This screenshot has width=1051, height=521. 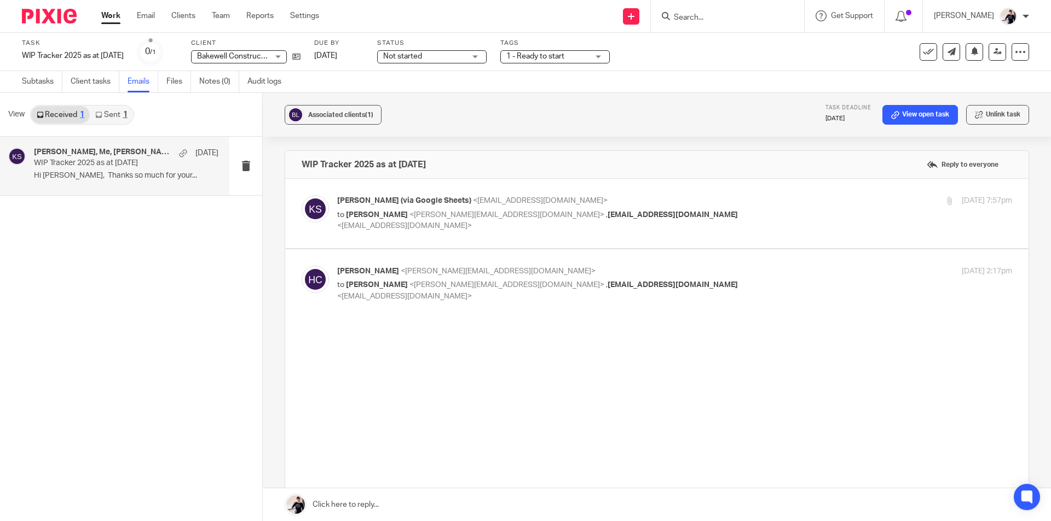 What do you see at coordinates (268, 82) in the screenshot?
I see `a: Audit logs` at bounding box center [268, 82].